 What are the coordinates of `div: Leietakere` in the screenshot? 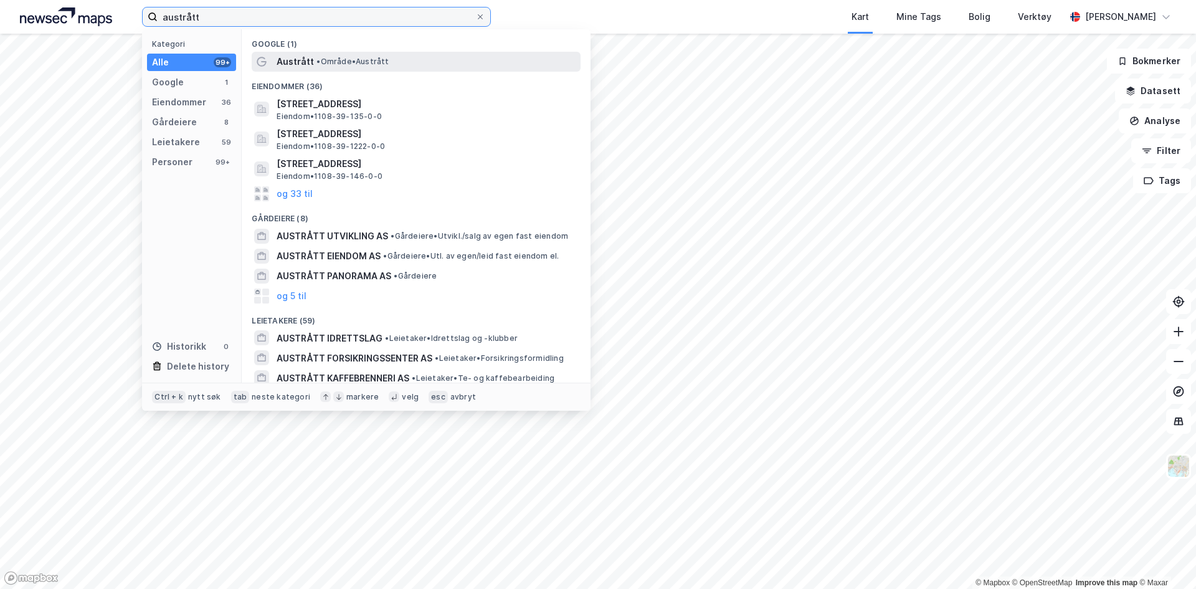 It's located at (176, 142).